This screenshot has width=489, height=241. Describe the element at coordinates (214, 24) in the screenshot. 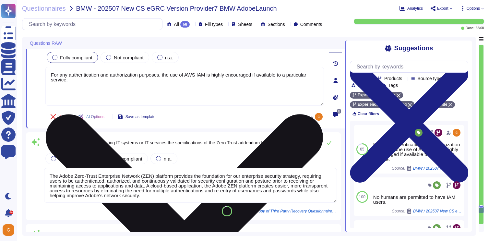

I see `span: Fill types` at that location.